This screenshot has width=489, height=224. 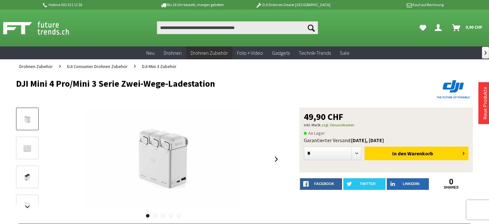 What do you see at coordinates (151, 53) in the screenshot?
I see `span: Neu` at bounding box center [151, 53].